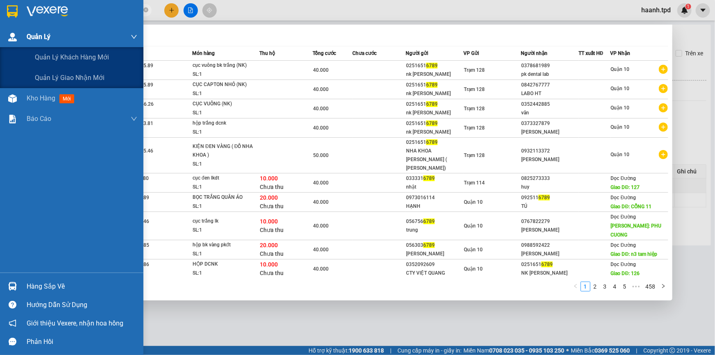 The height and width of the screenshot is (355, 715). I want to click on div: BỌC TRẮNG QUẦN ÁO, so click(223, 198).